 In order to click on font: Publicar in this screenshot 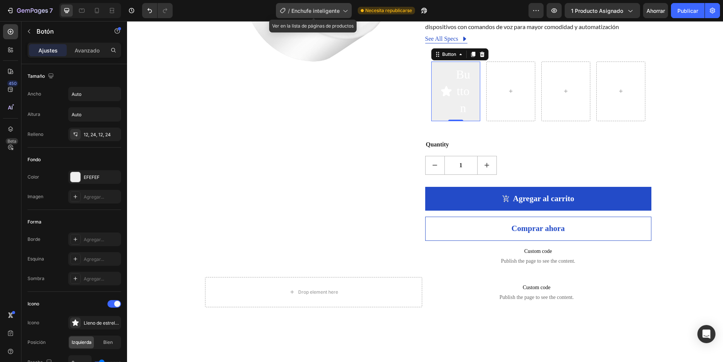, I will do `click(688, 11)`.